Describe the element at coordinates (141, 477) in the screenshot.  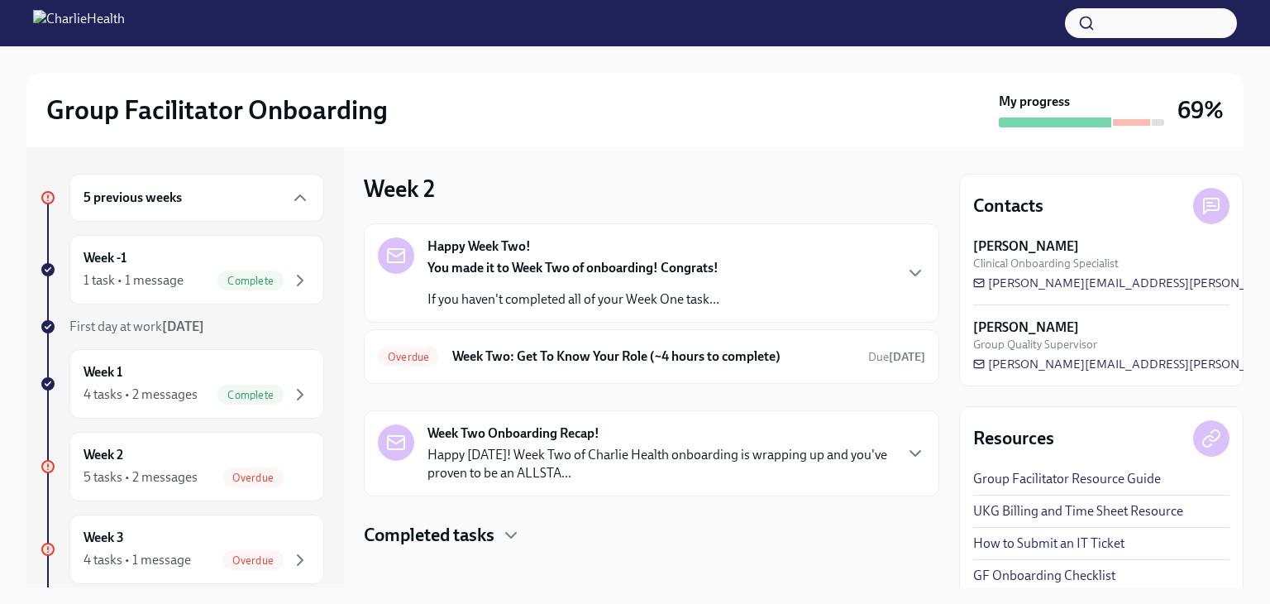
I see `div: 5 tasks • 2 messages` at that location.